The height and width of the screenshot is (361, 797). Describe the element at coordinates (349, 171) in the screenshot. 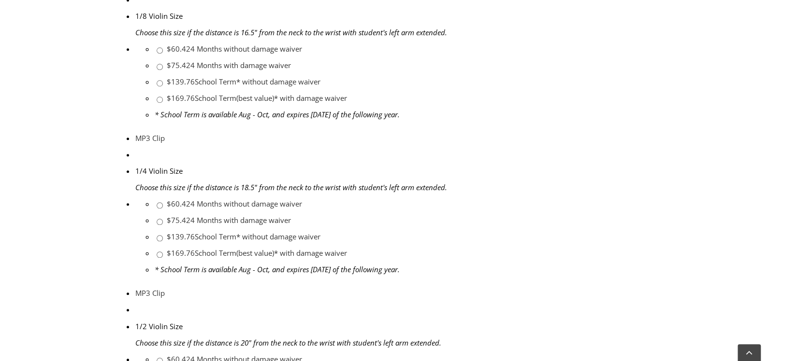

I see `div: 1/4 Violin Size` at that location.